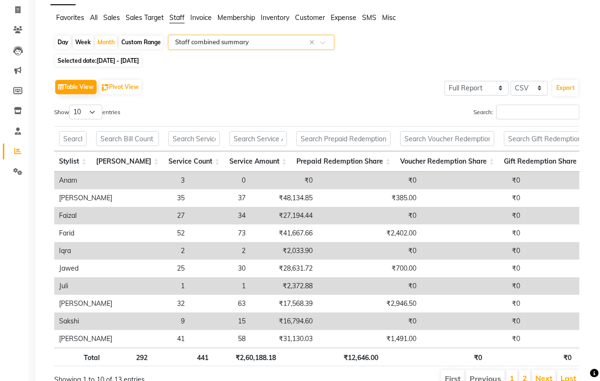  I want to click on th: Bill Count: activate to sort column ascending, so click(127, 161).